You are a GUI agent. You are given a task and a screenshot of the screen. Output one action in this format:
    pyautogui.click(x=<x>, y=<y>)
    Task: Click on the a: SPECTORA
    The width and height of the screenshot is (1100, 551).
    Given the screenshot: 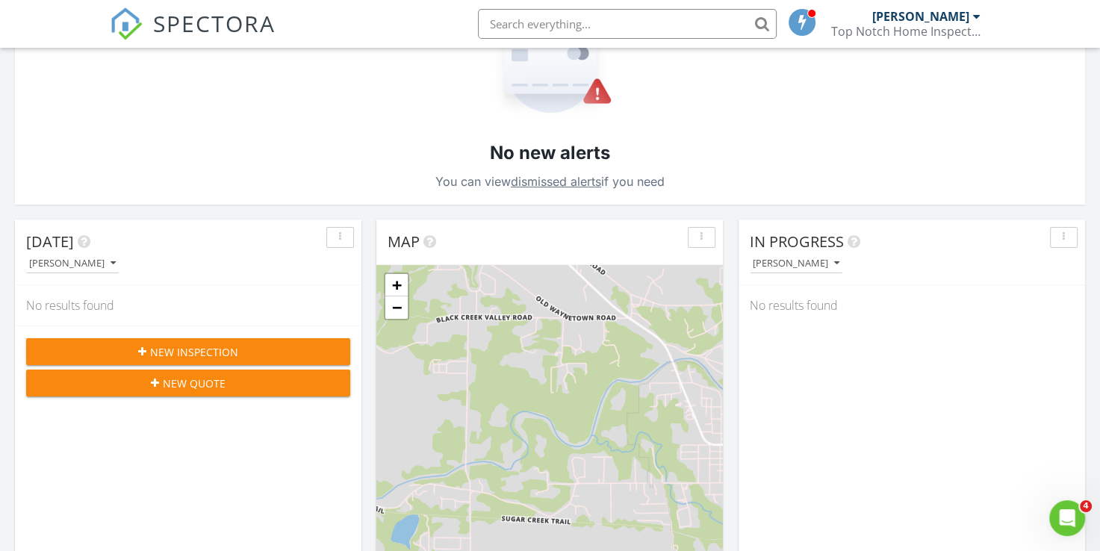 What is the action you would take?
    pyautogui.click(x=193, y=36)
    